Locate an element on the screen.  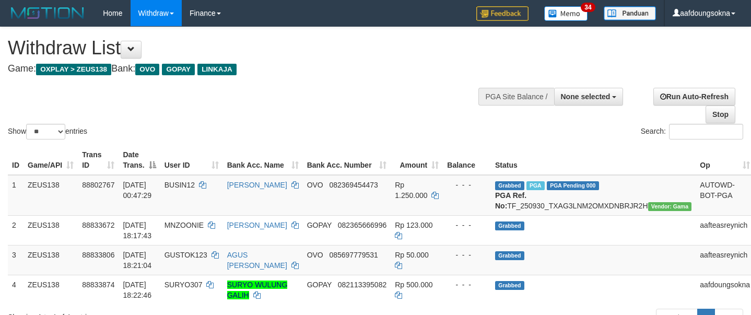
img: panduan.png is located at coordinates (630, 13).